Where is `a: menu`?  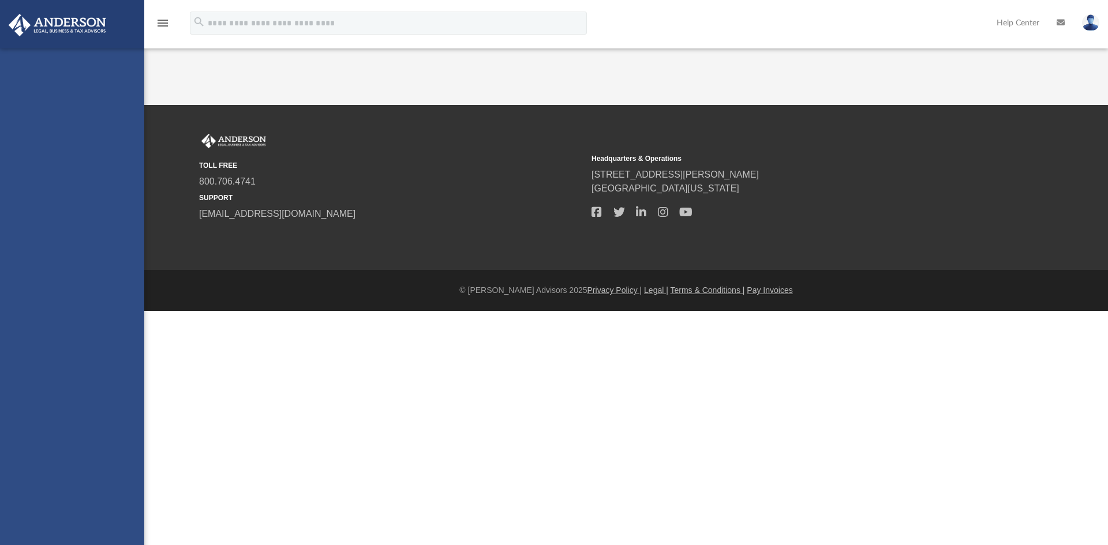
a: menu is located at coordinates (163, 26).